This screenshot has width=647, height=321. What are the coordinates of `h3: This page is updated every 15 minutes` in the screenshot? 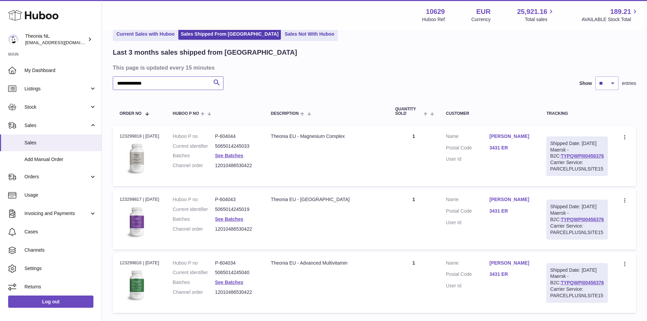 It's located at (374, 68).